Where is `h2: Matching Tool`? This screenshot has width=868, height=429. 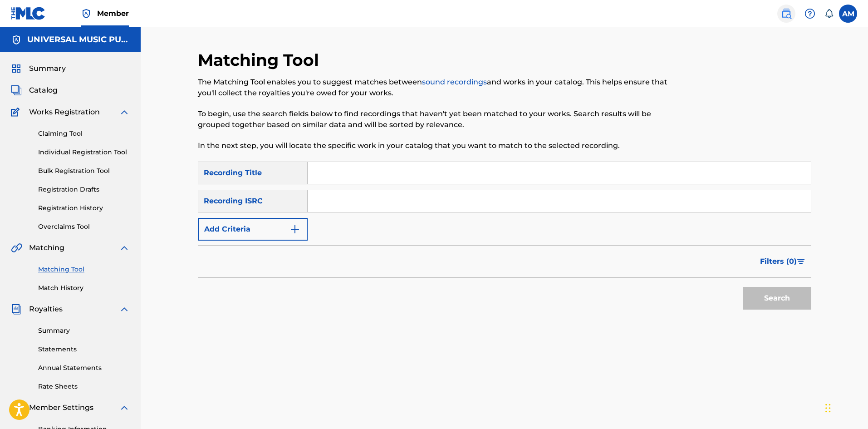 h2: Matching Tool is located at coordinates (261, 60).